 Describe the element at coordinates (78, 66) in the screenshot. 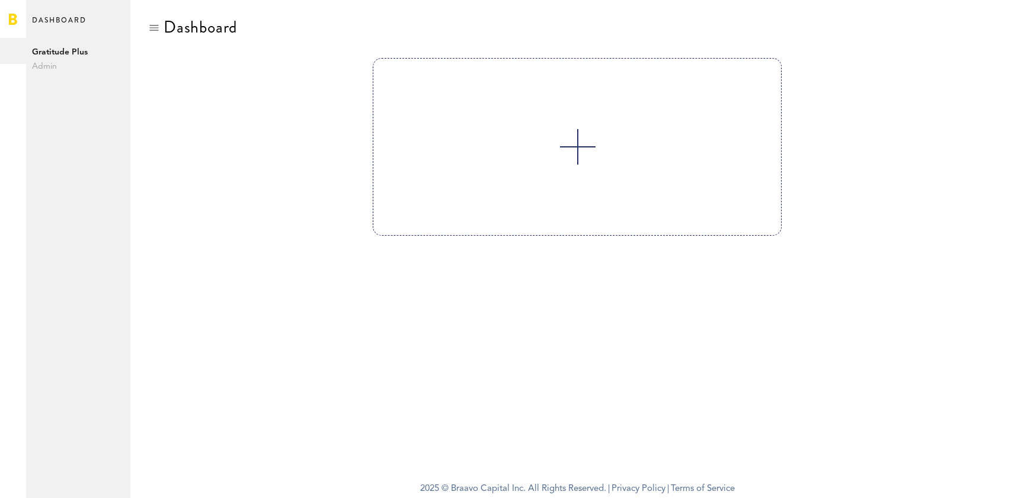

I see `span: Admin` at that location.